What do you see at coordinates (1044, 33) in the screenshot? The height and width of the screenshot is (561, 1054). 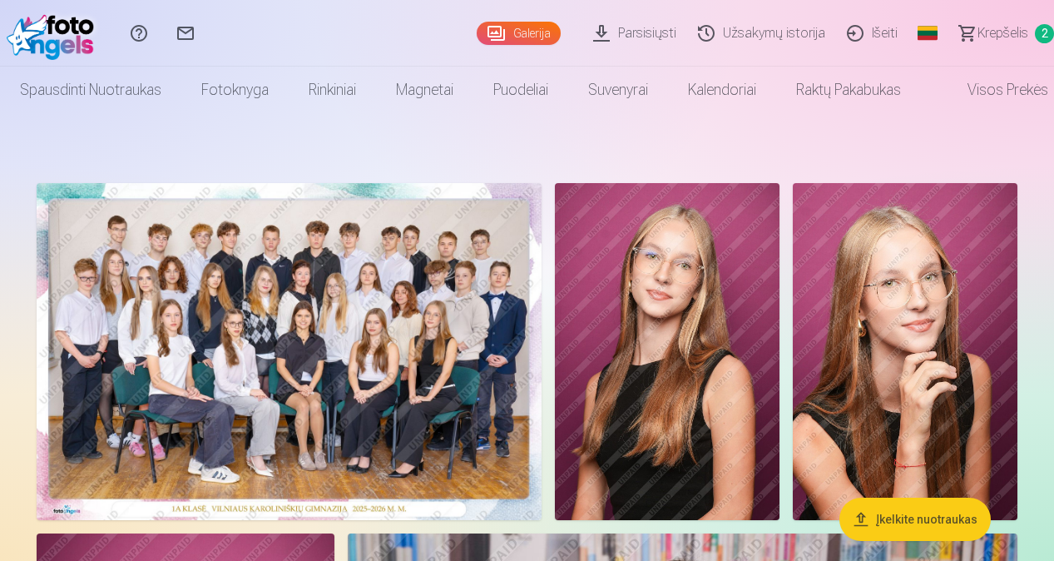 I see `span: 2` at bounding box center [1044, 33].